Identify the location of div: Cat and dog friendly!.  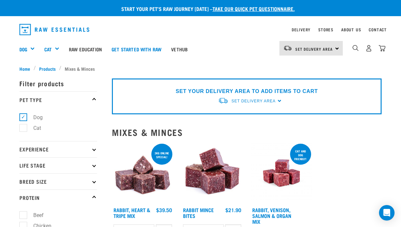
(300, 155).